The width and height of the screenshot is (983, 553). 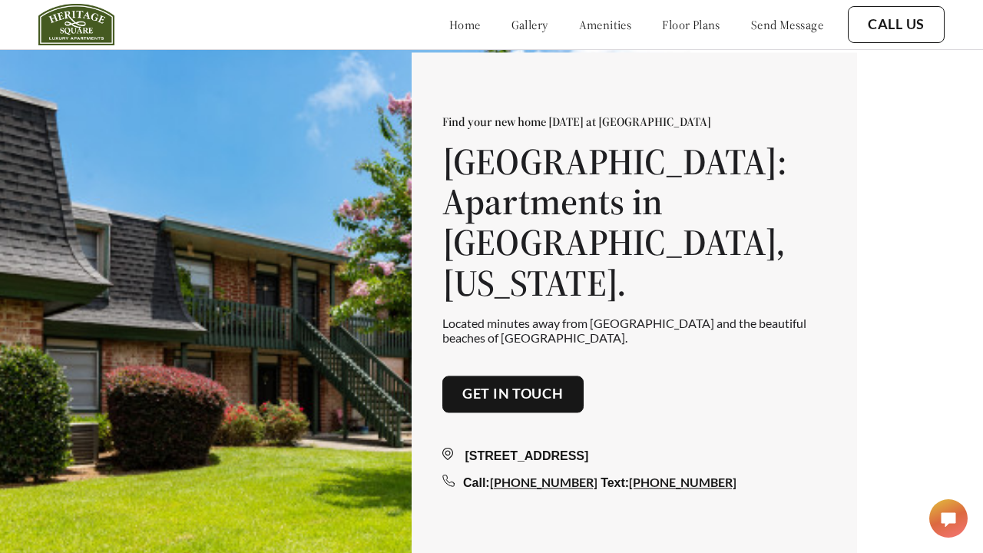 What do you see at coordinates (787, 25) in the screenshot?
I see `a: send message` at bounding box center [787, 25].